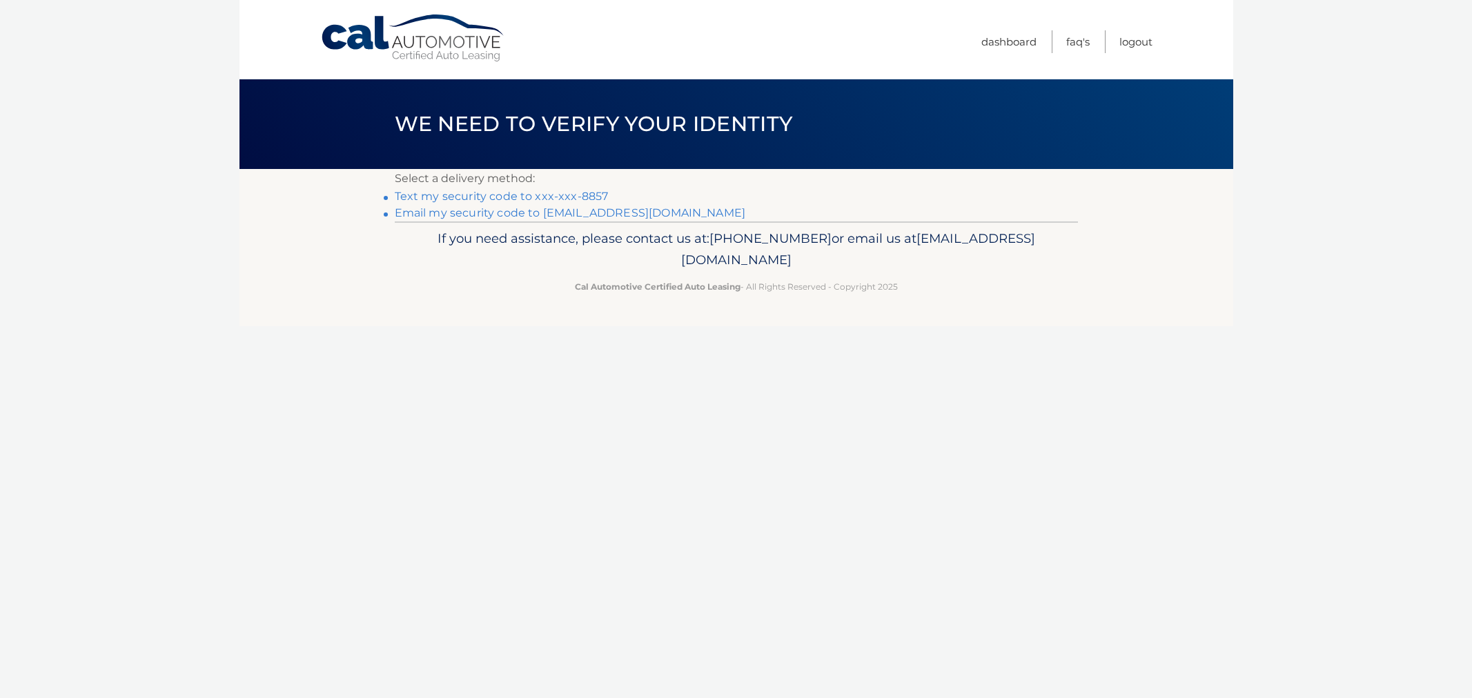  Describe the element at coordinates (1078, 41) in the screenshot. I see `a: FAQ's` at that location.